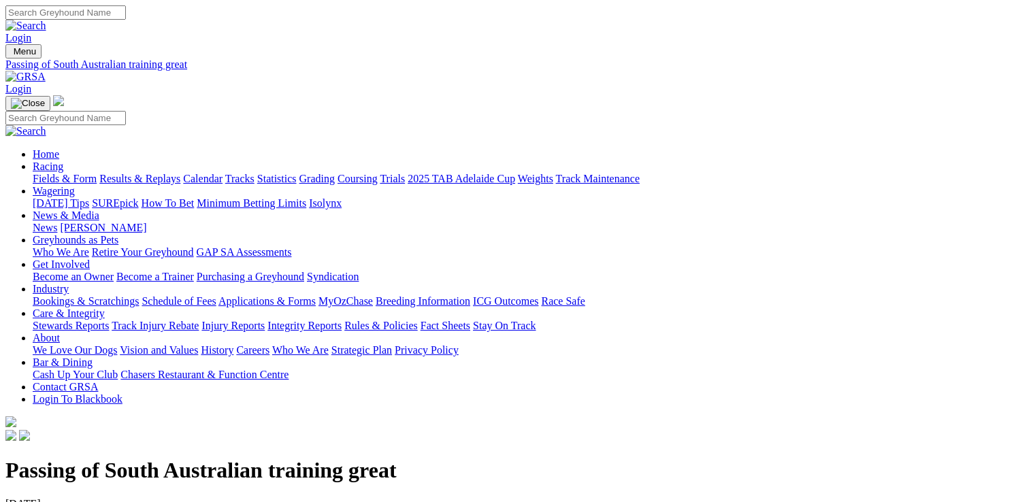 Image resolution: width=1035 pixels, height=502 pixels. I want to click on a: Cash Up Your Club, so click(75, 374).